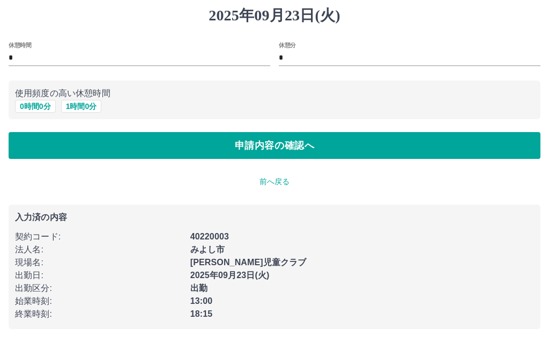  What do you see at coordinates (210, 236) in the screenshot?
I see `b: 40220003` at bounding box center [210, 236].